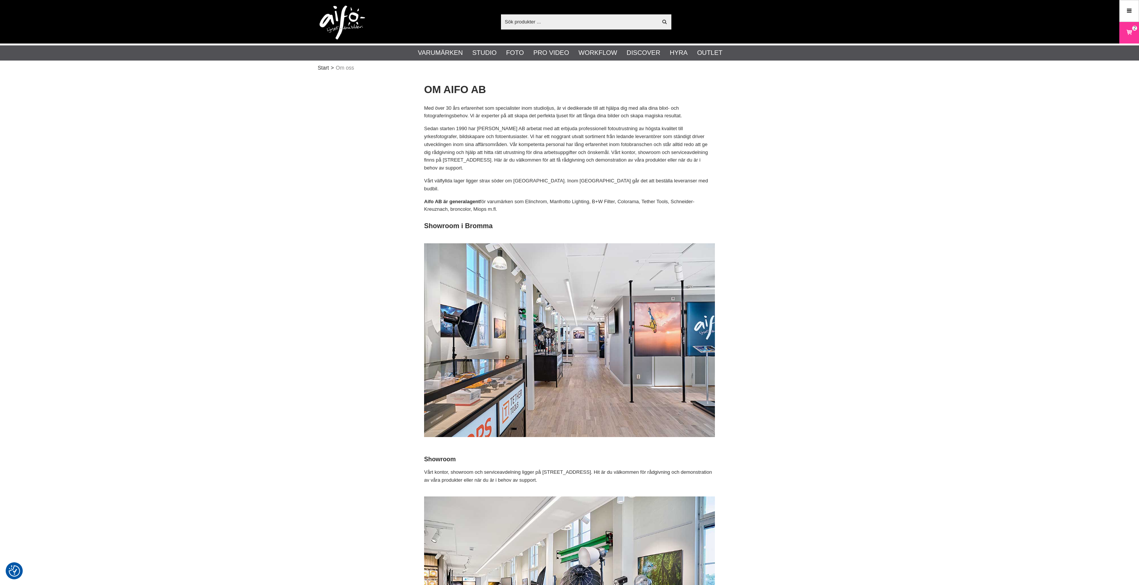 Image resolution: width=1139 pixels, height=585 pixels. I want to click on a: Discover, so click(643, 53).